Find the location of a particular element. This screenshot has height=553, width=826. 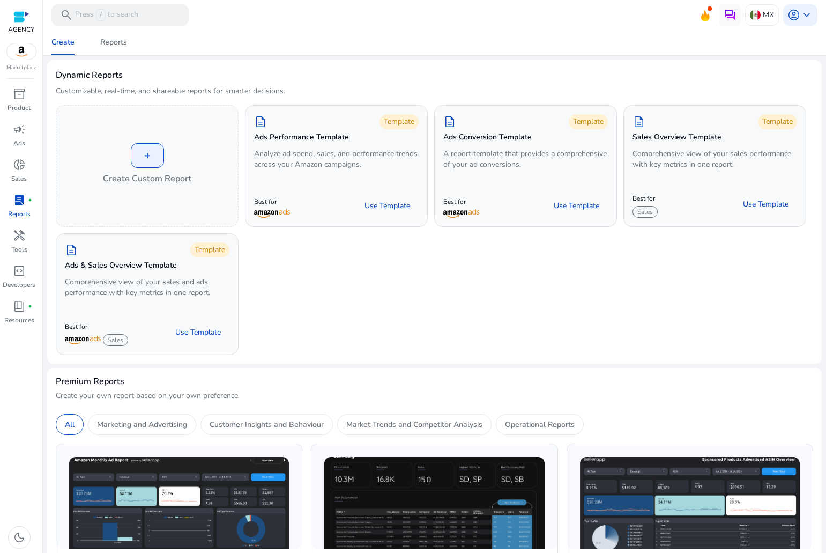

h5: Ads & Sales Overview Template is located at coordinates (121, 265).